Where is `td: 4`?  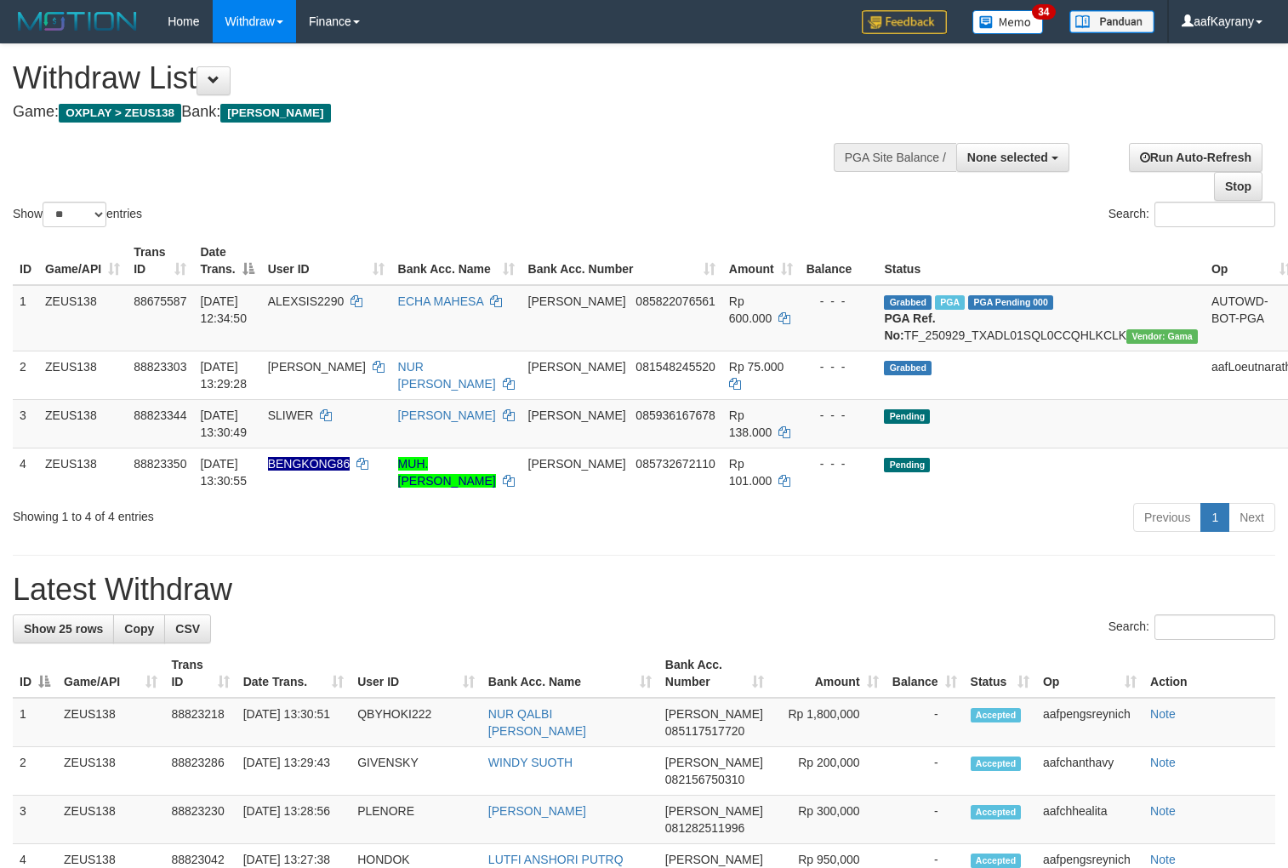 td: 4 is located at coordinates (26, 471).